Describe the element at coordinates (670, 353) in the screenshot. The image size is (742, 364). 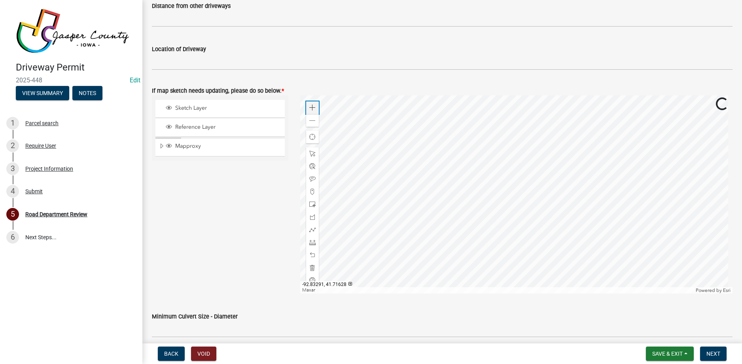
I see `button: Save & Exit` at that location.